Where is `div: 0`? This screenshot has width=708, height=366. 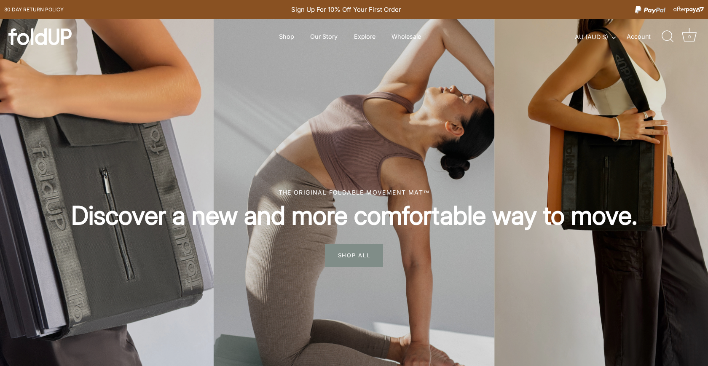
div: 0 is located at coordinates (690, 37).